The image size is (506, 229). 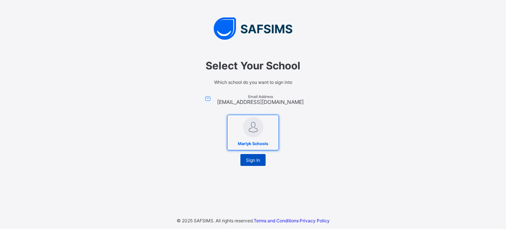 What do you see at coordinates (261, 96) in the screenshot?
I see `span: Email Address` at bounding box center [261, 96].